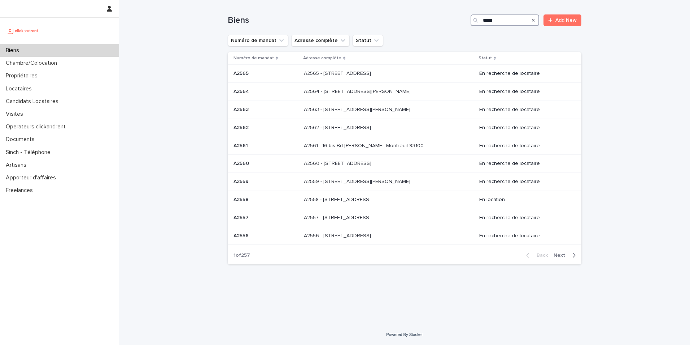 The image size is (690, 345). I want to click on h1: Biens, so click(348, 20).